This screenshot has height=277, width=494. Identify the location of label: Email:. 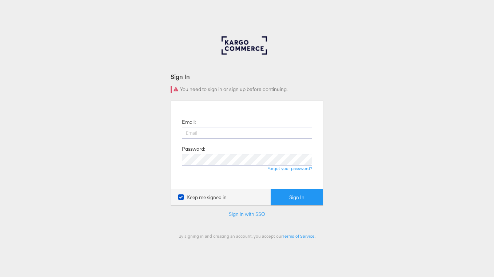
(189, 122).